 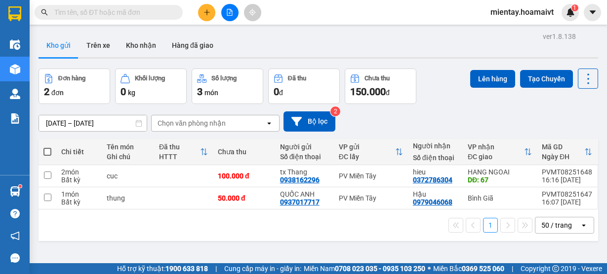 What do you see at coordinates (500, 172) in the screenshot?
I see `div: HANG NGOAI` at bounding box center [500, 172].